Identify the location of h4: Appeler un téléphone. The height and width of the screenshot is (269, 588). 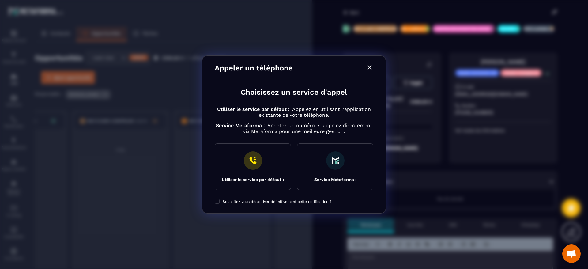
(254, 68).